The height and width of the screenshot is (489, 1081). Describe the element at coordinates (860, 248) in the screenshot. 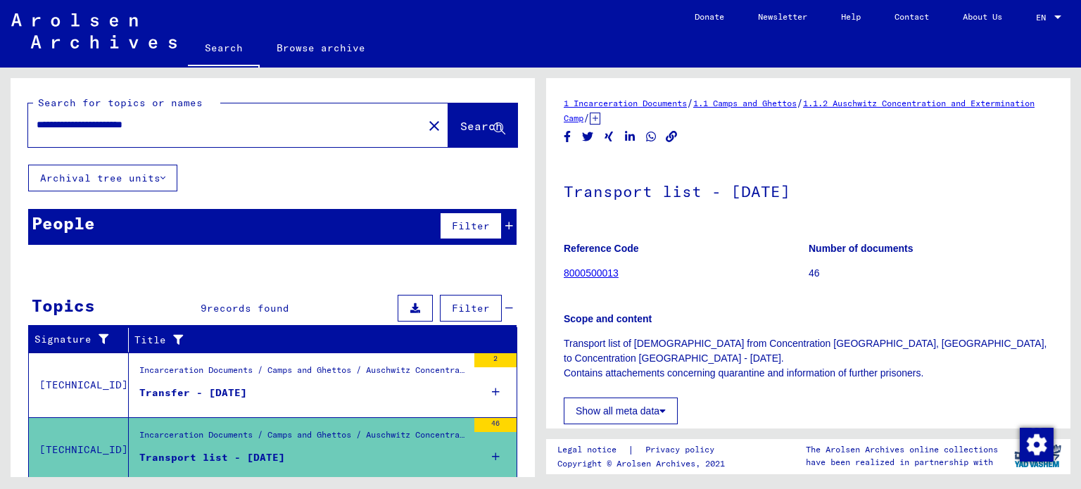

I see `b: Number of documents` at that location.